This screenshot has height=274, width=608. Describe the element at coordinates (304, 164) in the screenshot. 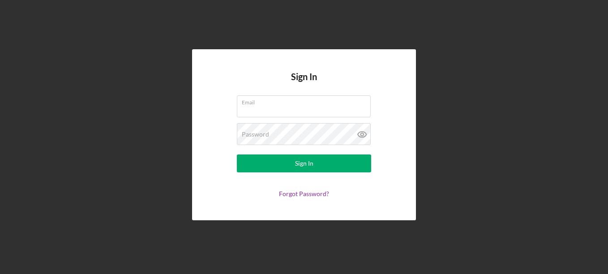

I see `button: Sign In` at that location.